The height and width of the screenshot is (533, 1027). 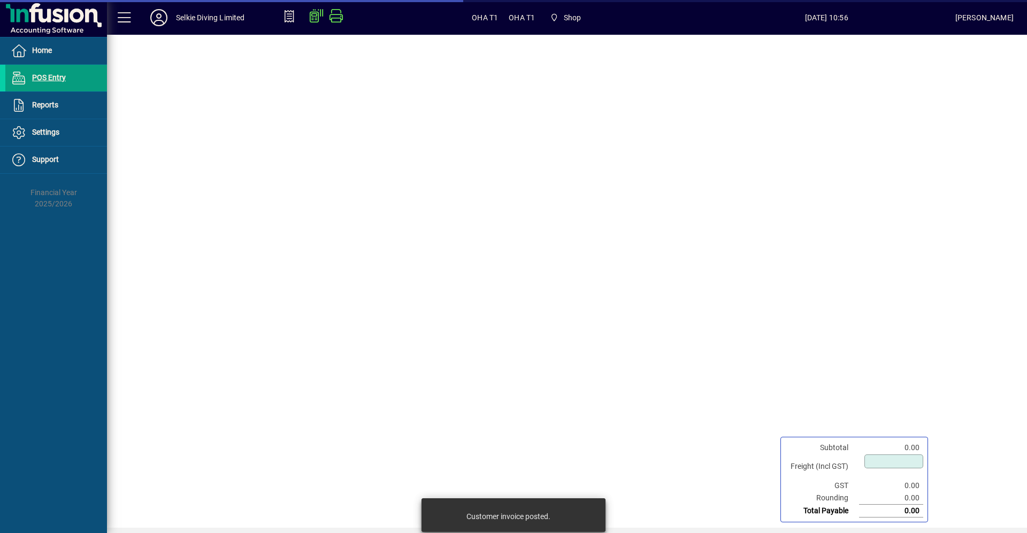 I want to click on a: Support, so click(x=56, y=160).